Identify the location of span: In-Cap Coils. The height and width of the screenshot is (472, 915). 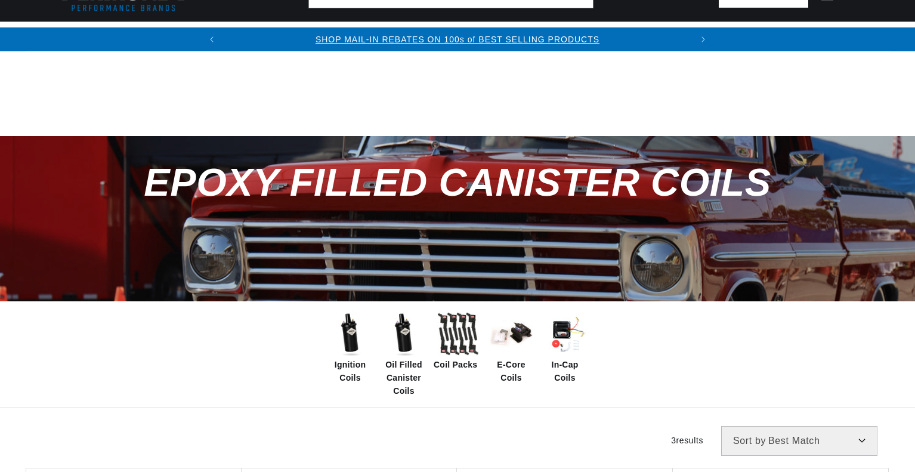
(565, 371).